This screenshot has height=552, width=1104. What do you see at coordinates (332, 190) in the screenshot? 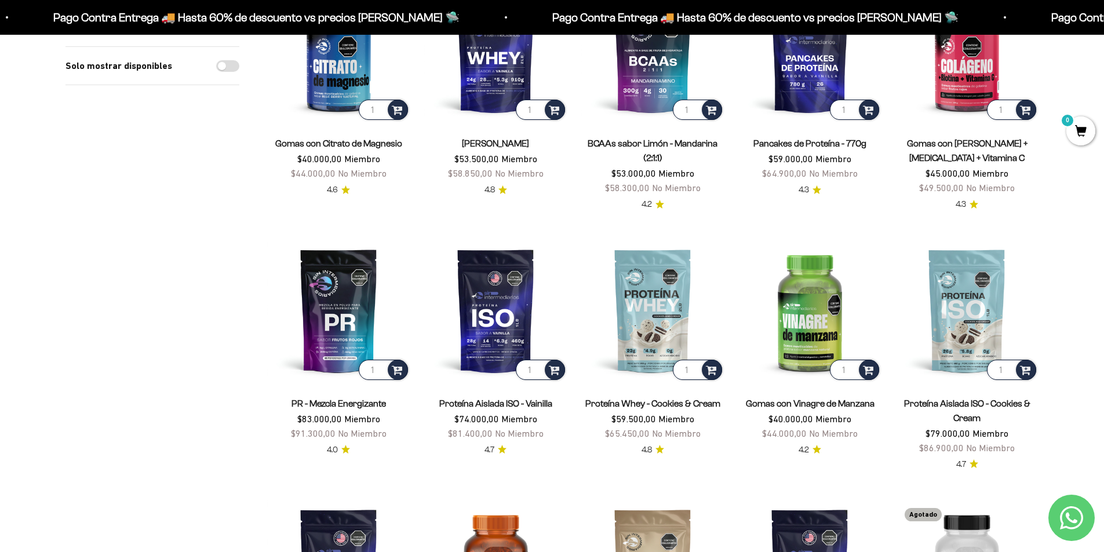
I see `span: 4.6` at bounding box center [332, 190].